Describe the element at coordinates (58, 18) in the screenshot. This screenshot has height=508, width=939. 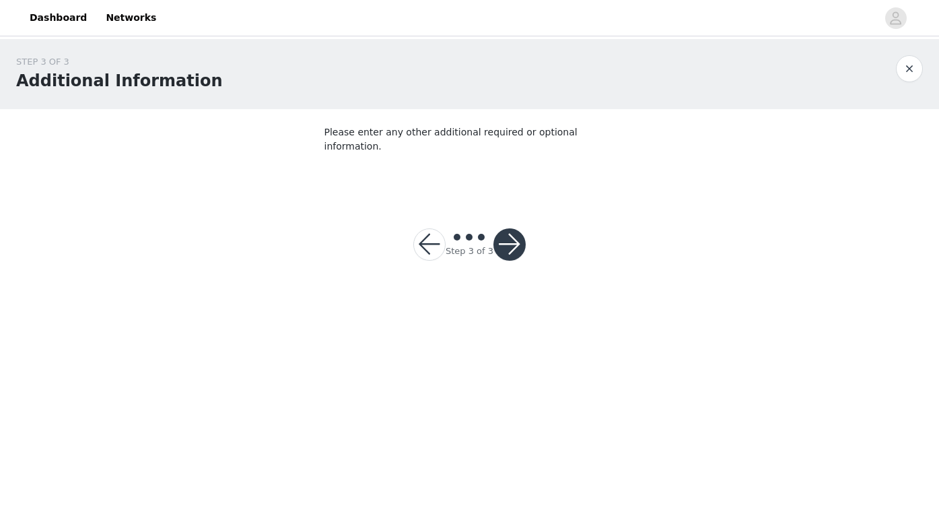
I see `a: Dashboard` at that location.